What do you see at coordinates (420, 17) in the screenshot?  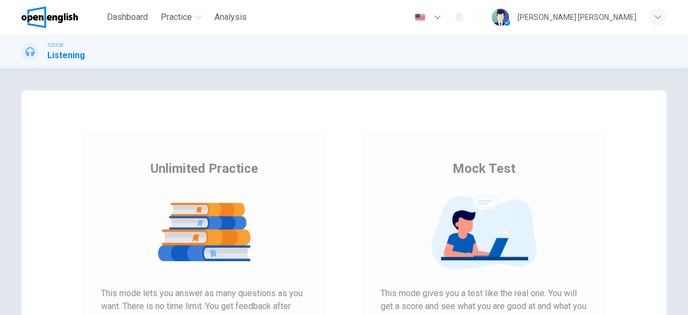 I see `img: en` at bounding box center [420, 17].